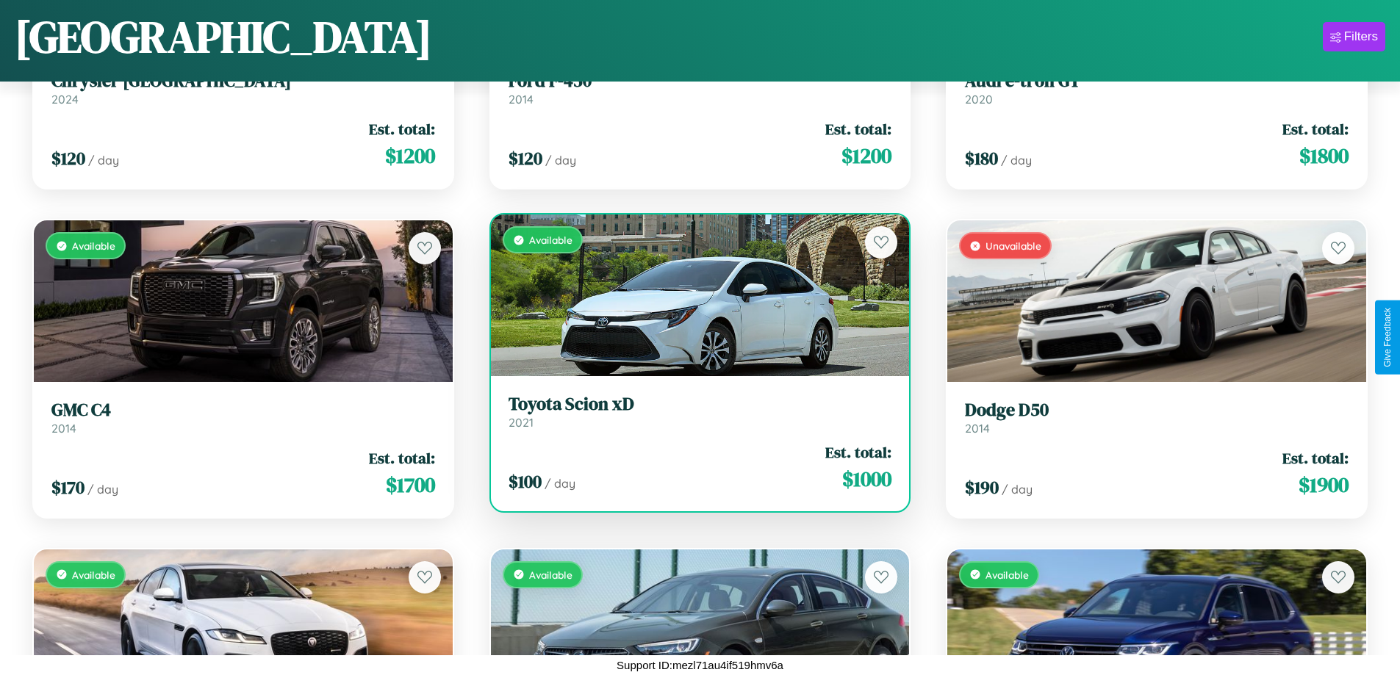 The width and height of the screenshot is (1400, 675). Describe the element at coordinates (243, 417) in the screenshot. I see `a: GMC C42014` at that location.